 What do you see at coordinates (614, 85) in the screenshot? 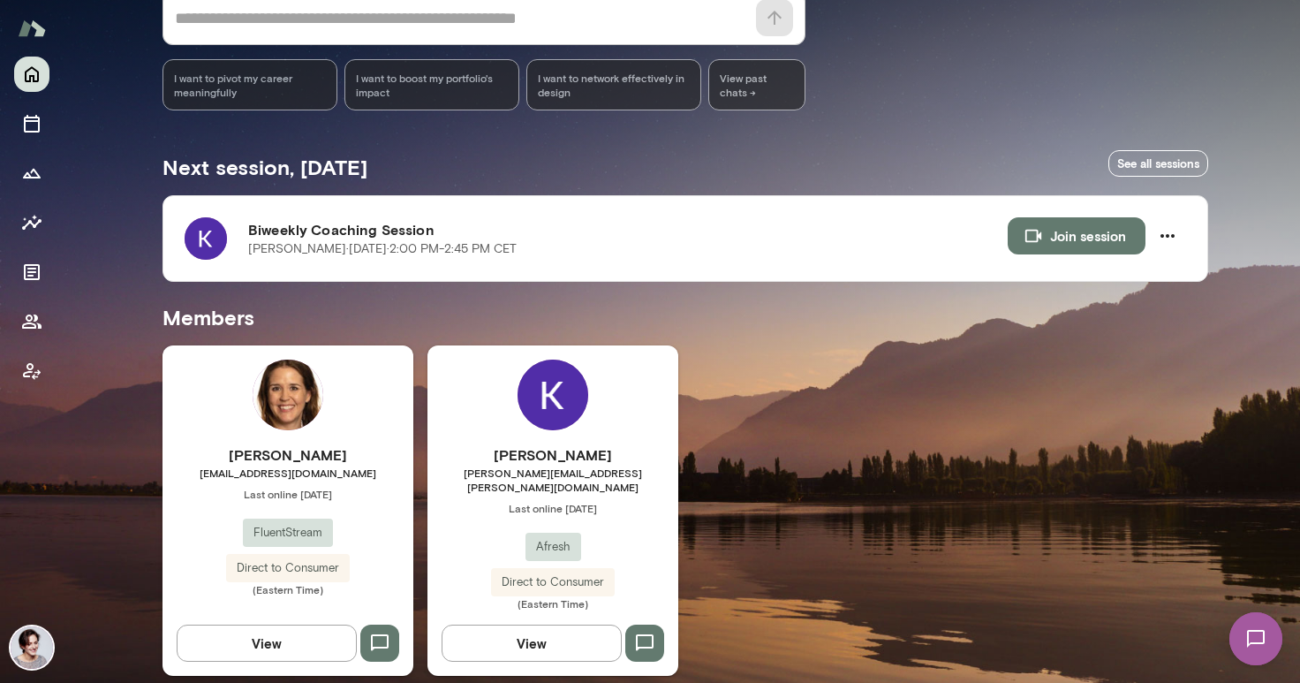
I see `span: I want to network effectively in design` at bounding box center [614, 85].